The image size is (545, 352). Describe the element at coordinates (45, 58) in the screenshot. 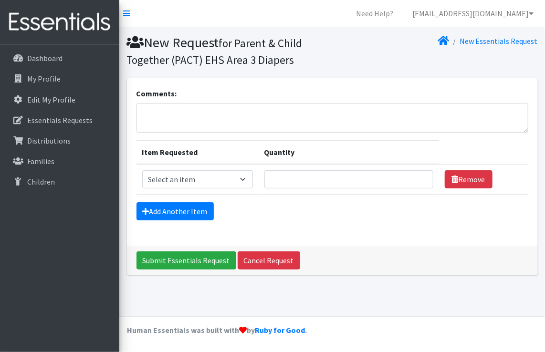

I see `p: Dashboard` at that location.